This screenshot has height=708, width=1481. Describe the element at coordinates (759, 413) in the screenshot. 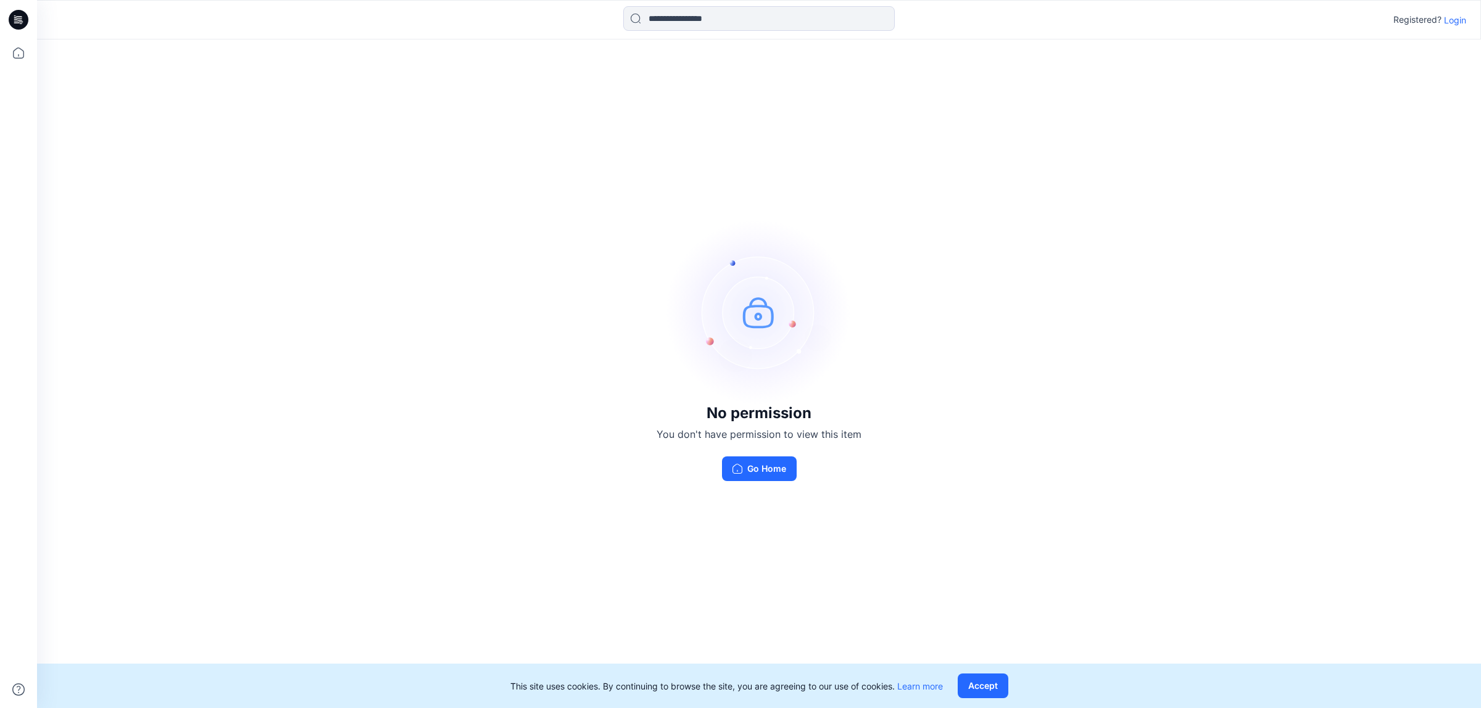

I see `h3: No permission` at that location.